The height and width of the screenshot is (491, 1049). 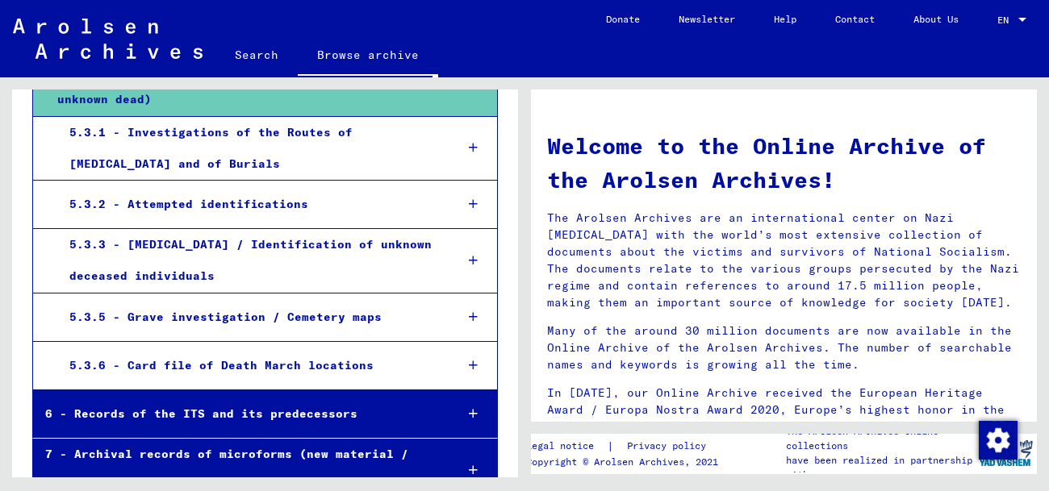 What do you see at coordinates (783, 348) in the screenshot?
I see `p: Many of the around 30 million documents are now available in the Online Archive of the Arolsen Ar...` at bounding box center [783, 348].